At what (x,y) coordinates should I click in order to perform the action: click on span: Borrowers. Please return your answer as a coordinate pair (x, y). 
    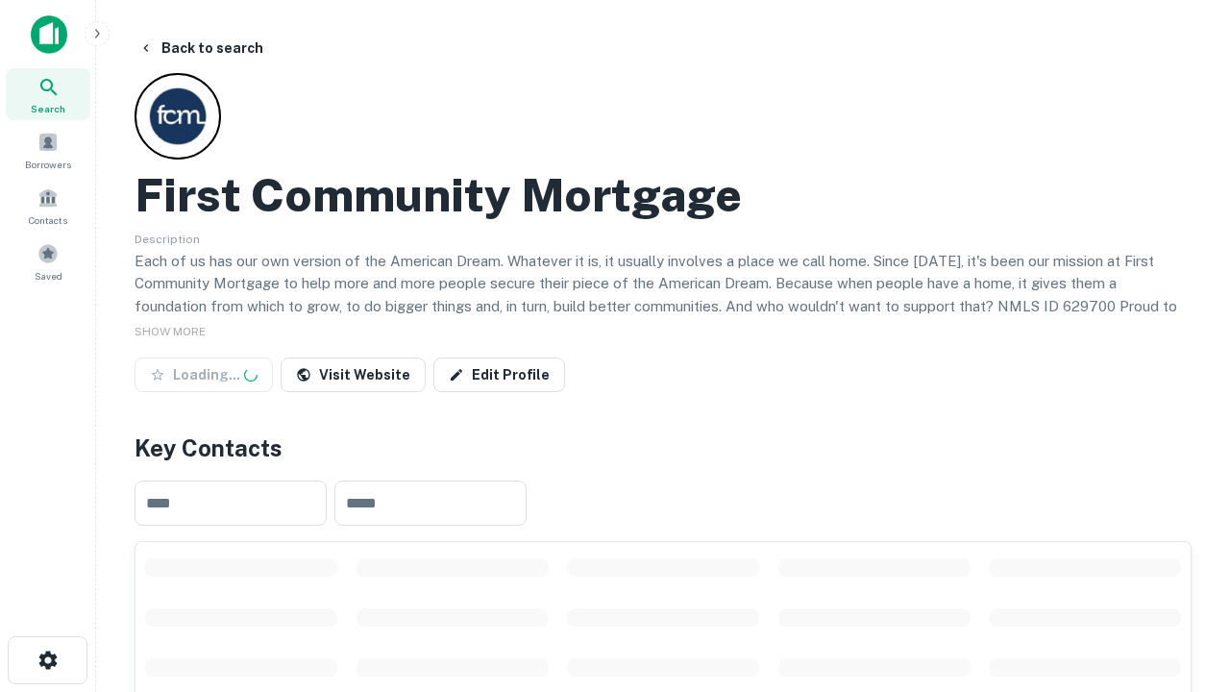
    Looking at the image, I should click on (48, 164).